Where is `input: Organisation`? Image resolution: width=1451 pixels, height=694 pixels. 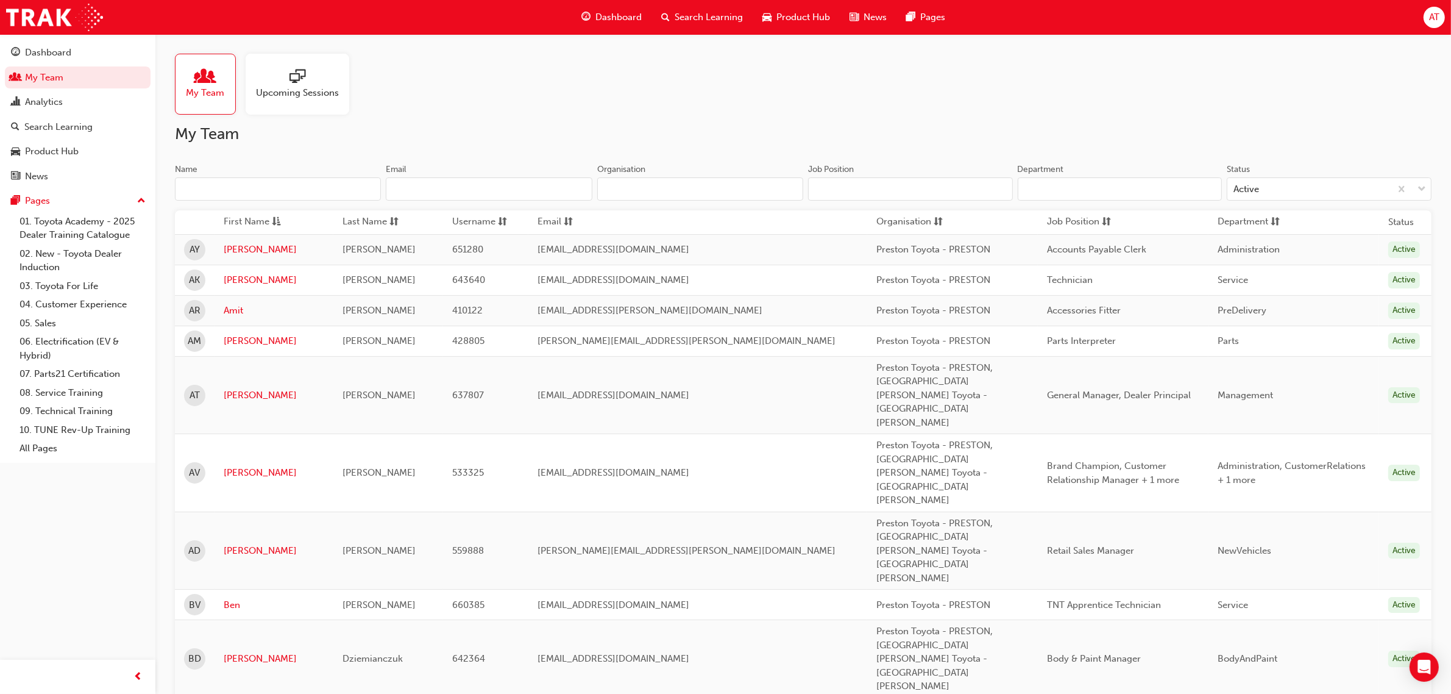 input: Organisation is located at coordinates (700, 189).